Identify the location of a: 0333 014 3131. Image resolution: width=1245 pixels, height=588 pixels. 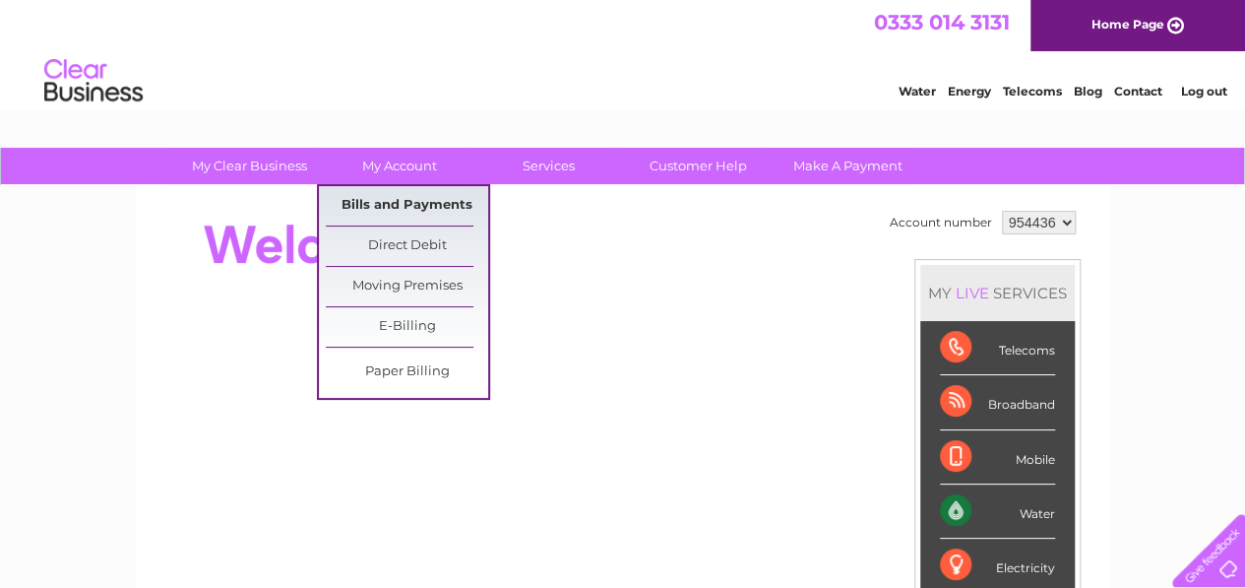
(942, 22).